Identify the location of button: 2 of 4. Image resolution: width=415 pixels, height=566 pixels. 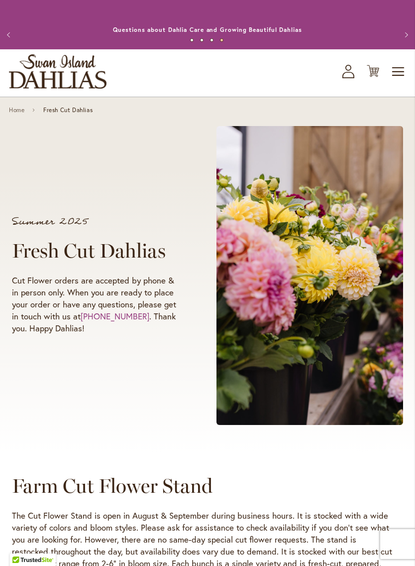
(202, 40).